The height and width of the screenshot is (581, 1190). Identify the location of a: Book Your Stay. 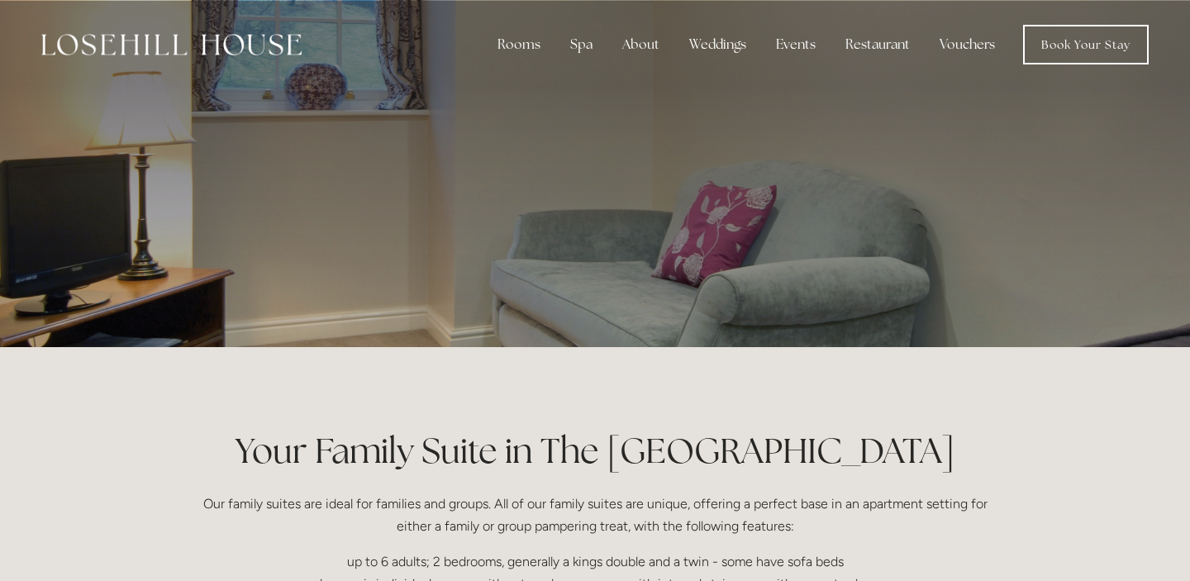
(1085, 45).